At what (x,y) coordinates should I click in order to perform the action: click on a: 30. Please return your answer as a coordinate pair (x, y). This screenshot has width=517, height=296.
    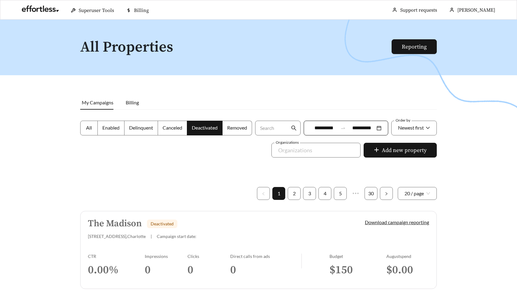
    Looking at the image, I should click on (371, 193).